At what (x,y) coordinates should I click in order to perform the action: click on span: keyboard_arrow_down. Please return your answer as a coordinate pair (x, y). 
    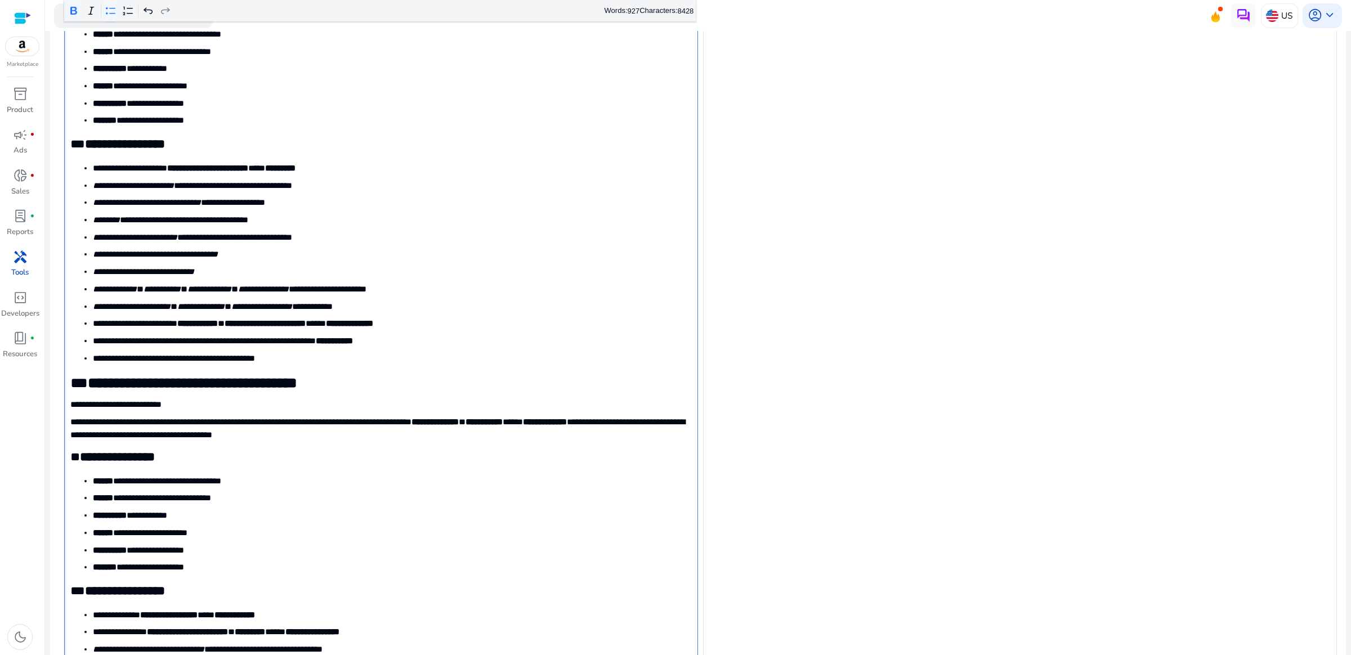
    Looking at the image, I should click on (1330, 15).